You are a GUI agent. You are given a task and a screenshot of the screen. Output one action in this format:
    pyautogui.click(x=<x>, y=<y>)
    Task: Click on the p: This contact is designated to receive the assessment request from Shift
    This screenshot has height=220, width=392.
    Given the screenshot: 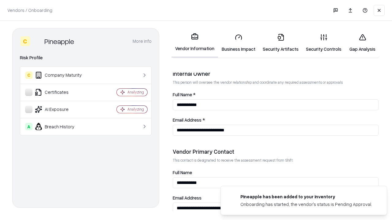 What is the action you would take?
    pyautogui.click(x=275, y=160)
    